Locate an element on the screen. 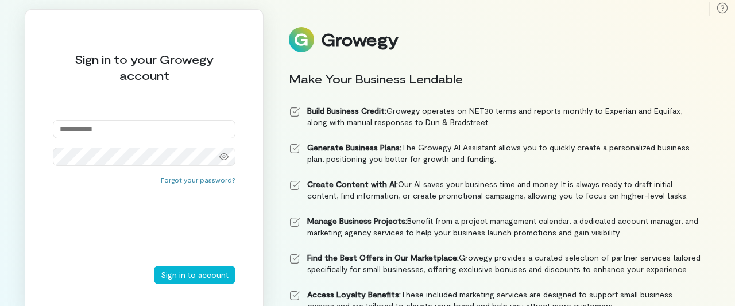  li: Growegy provides a curated selection of partner services tailored specifically for small business... is located at coordinates (495, 263).